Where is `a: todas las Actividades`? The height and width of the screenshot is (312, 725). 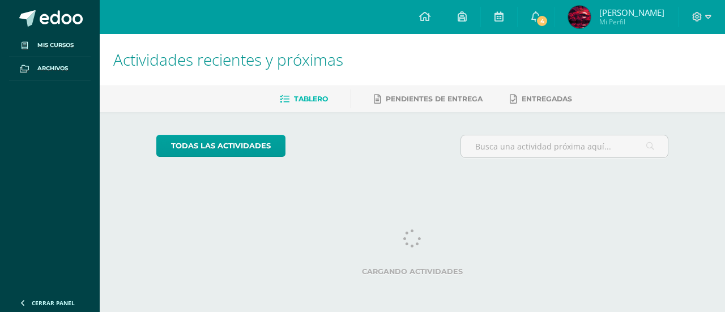 a: todas las Actividades is located at coordinates (221, 146).